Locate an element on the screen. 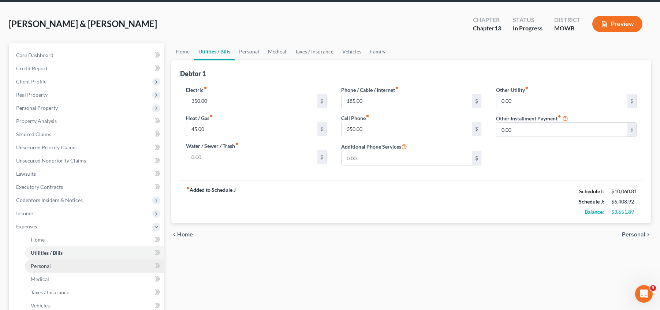 Image resolution: width=660 pixels, height=310 pixels. span: Executory Contracts is located at coordinates (40, 187).